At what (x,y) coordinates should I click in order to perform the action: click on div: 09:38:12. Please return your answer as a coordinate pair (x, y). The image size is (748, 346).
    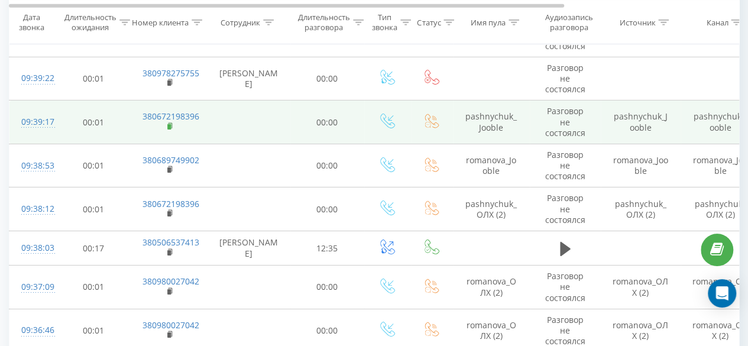
    Looking at the image, I should click on (33, 209).